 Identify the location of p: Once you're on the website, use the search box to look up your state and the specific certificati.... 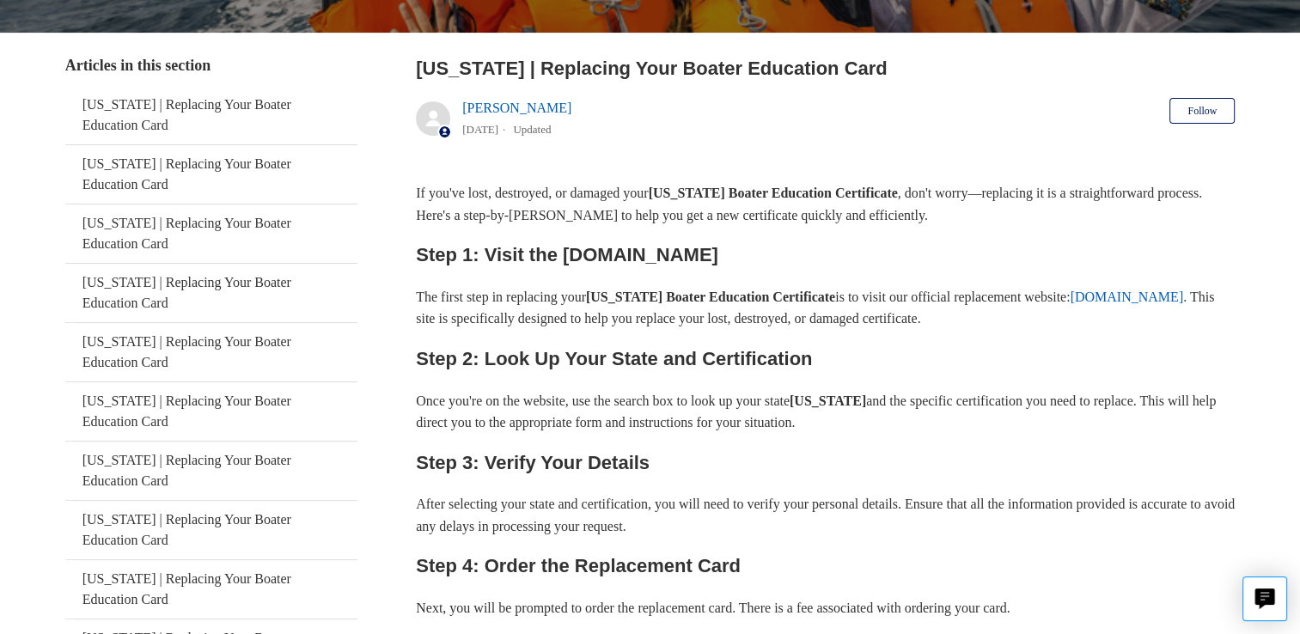
(825, 411).